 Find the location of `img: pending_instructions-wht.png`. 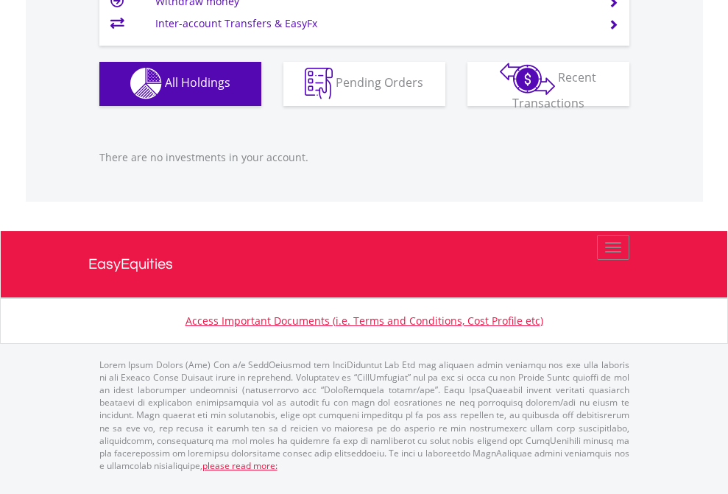

img: pending_instructions-wht.png is located at coordinates (319, 83).